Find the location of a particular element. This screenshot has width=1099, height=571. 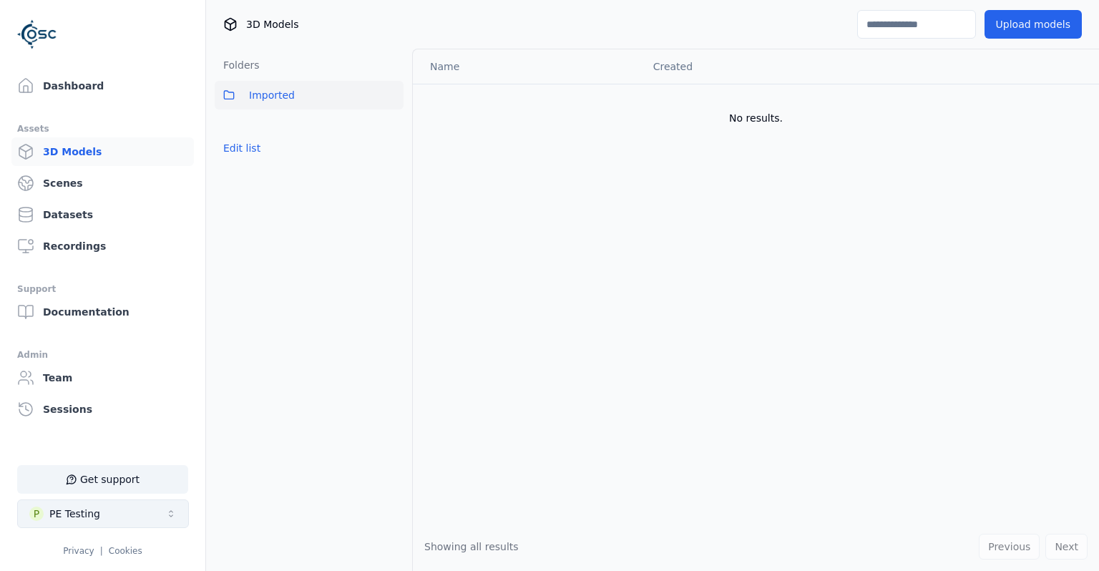

button: Upload models is located at coordinates (1033, 24).